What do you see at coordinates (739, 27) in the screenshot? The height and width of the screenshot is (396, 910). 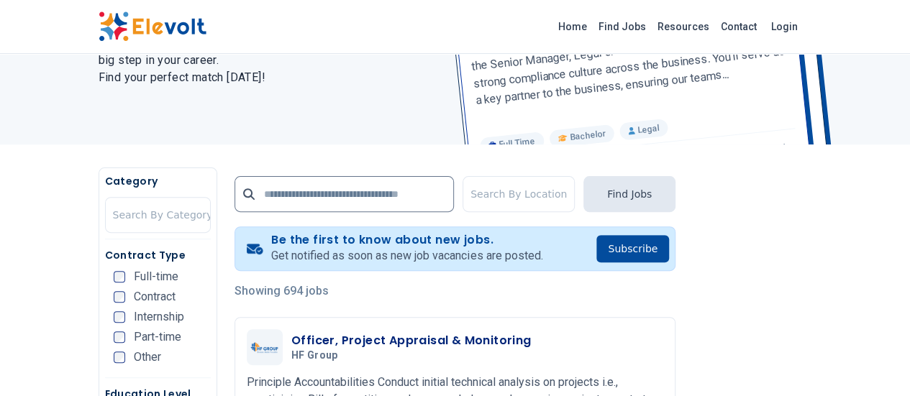 I see `a: Contact` at bounding box center [739, 27].